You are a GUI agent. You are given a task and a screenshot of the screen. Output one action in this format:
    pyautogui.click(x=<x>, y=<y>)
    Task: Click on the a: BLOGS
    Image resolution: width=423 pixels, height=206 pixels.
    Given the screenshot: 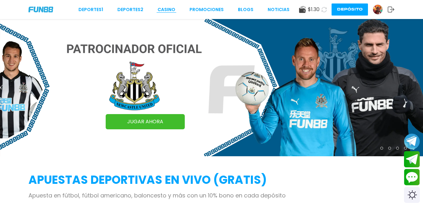 What is the action you would take?
    pyautogui.click(x=246, y=9)
    